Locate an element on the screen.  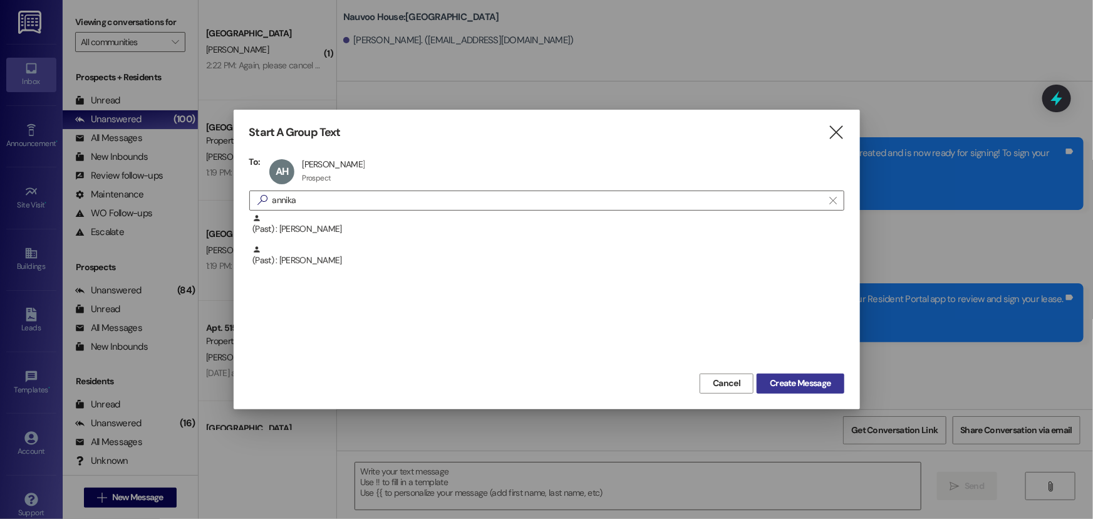
button: Create Message is located at coordinates (800, 383).